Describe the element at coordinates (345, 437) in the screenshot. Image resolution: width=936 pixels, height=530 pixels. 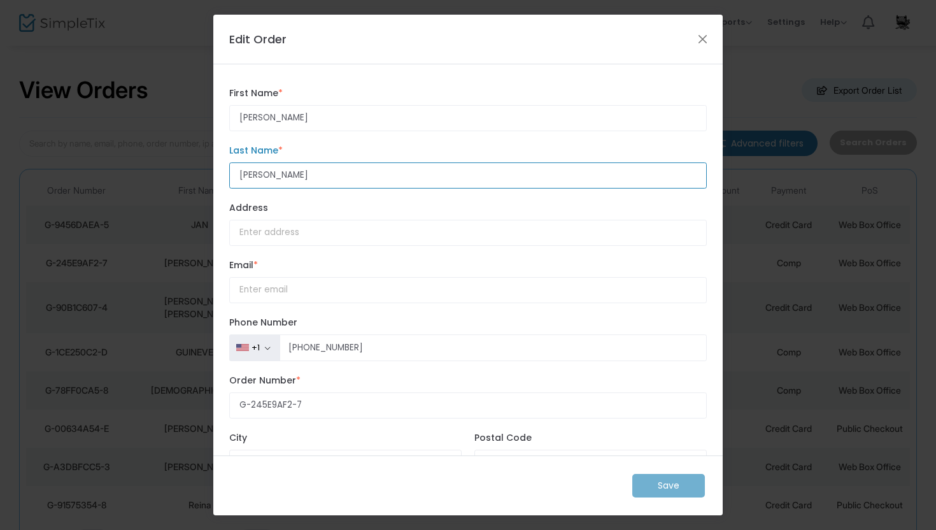
I see `label: City` at that location.